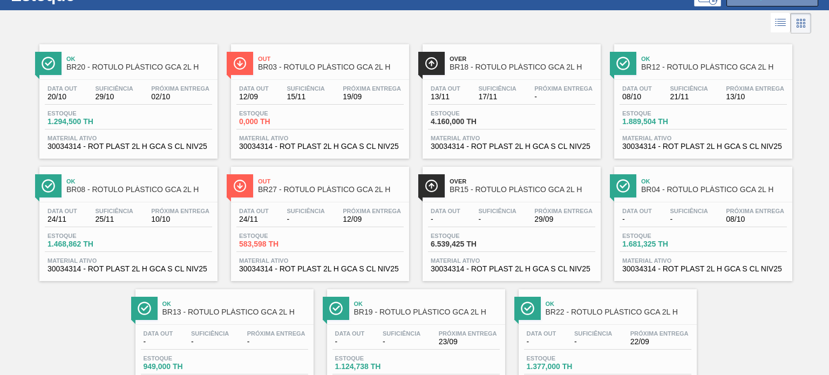 The width and height of the screenshot is (829, 375). Describe the element at coordinates (701, 97) in the screenshot. I see `a: ÍconeOkBR12 - RÓTULO PLÁSTICO GCA 2L HData out08/10Suficiência21/11Próxima Entrega13/10Estoque1.8...` at that location.